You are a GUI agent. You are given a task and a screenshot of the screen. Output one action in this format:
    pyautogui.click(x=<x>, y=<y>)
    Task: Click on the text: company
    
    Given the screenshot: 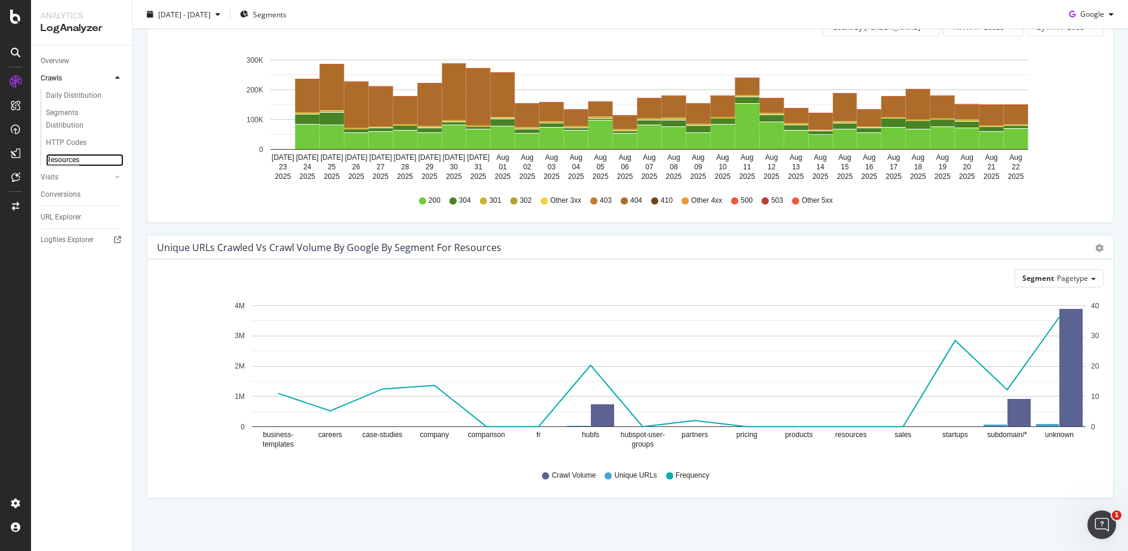 What is the action you would take?
    pyautogui.click(x=434, y=436)
    